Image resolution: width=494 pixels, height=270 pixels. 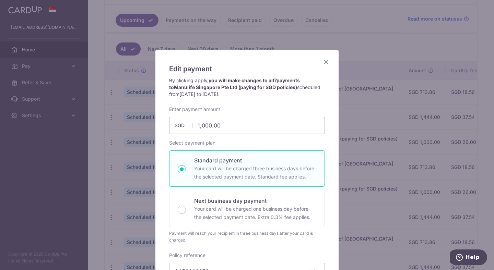 I want to click on label: Enter payment amount, so click(x=194, y=109).